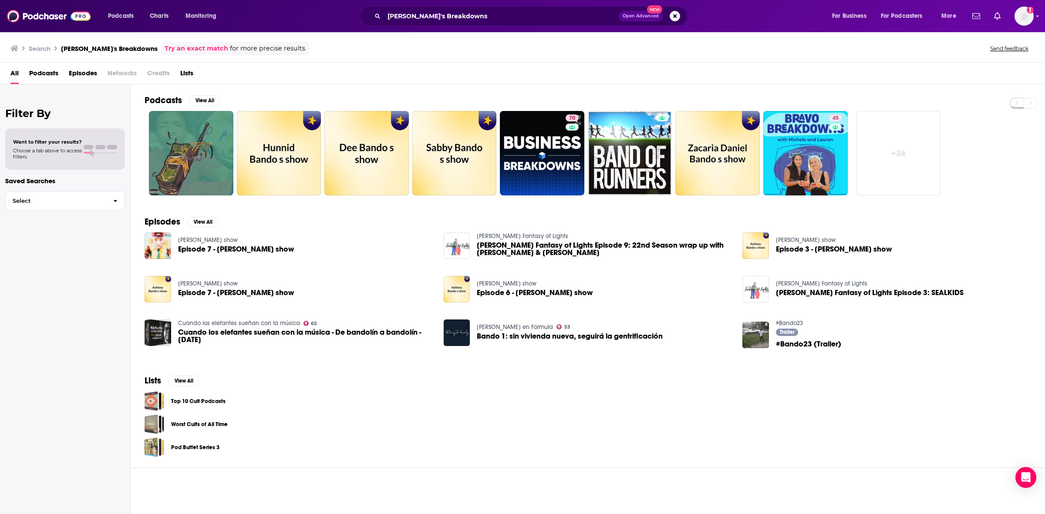 Image resolution: width=1045 pixels, height=514 pixels. What do you see at coordinates (49, 16) in the screenshot?
I see `a: Podchaser - Follow, Share and Rate Podcasts` at bounding box center [49, 16].